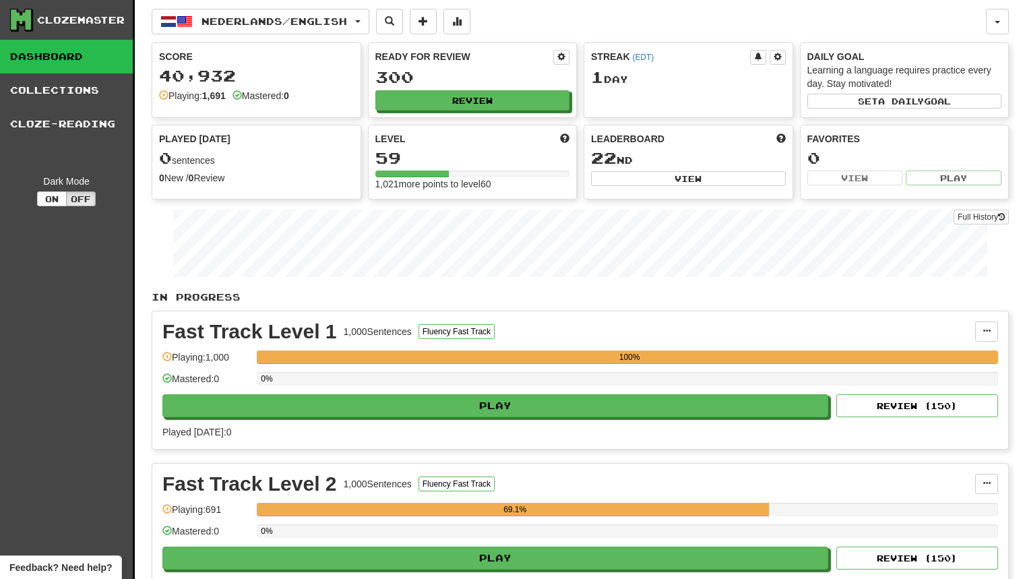 Image resolution: width=1019 pixels, height=579 pixels. I want to click on button: More stats, so click(457, 22).